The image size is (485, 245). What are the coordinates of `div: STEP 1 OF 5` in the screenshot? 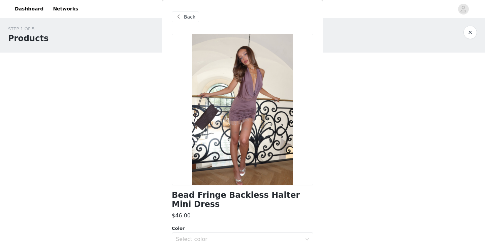 It's located at (28, 29).